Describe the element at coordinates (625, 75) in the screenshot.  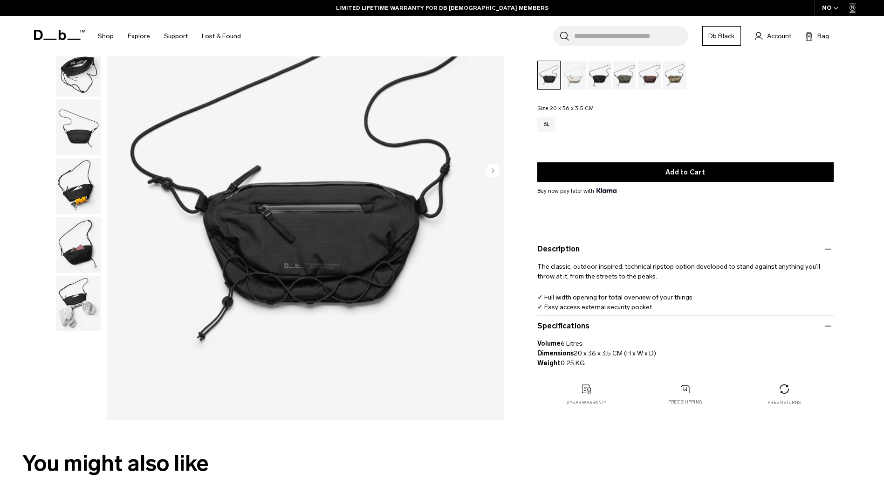
I see `a: Forest Green` at that location.